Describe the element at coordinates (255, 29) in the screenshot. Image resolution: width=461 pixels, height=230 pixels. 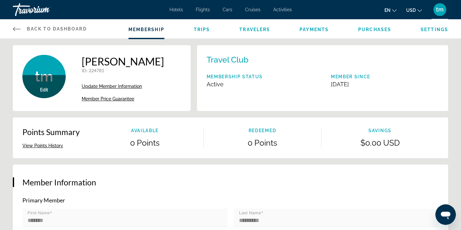
I see `span: Travelers` at that location.